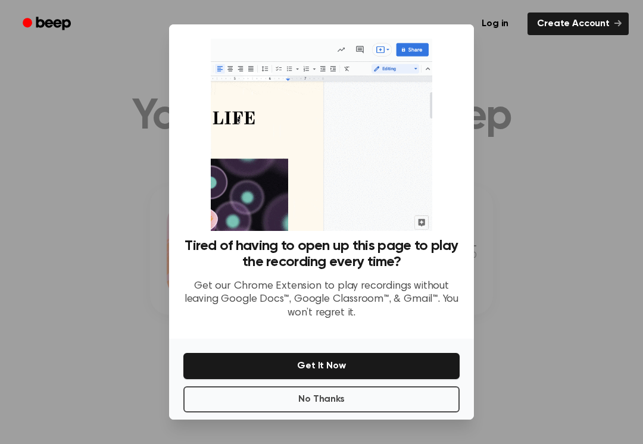 The image size is (643, 444). I want to click on h3: Tired of having to open up this page to play the recording every time?, so click(322, 254).